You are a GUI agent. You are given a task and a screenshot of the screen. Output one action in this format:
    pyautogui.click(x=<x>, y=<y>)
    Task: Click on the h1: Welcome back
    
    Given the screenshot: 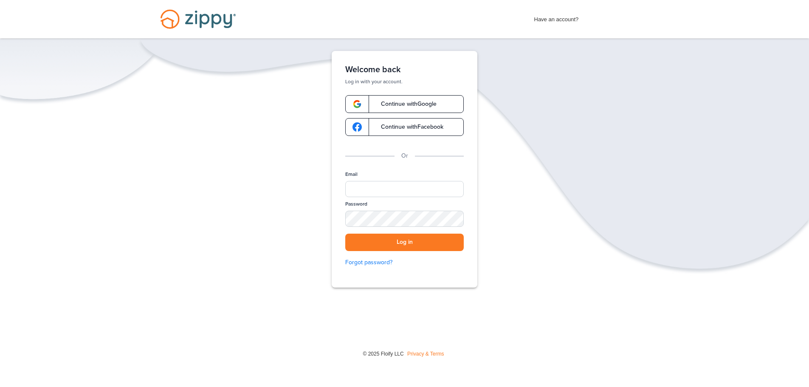 What is the action you would take?
    pyautogui.click(x=404, y=70)
    